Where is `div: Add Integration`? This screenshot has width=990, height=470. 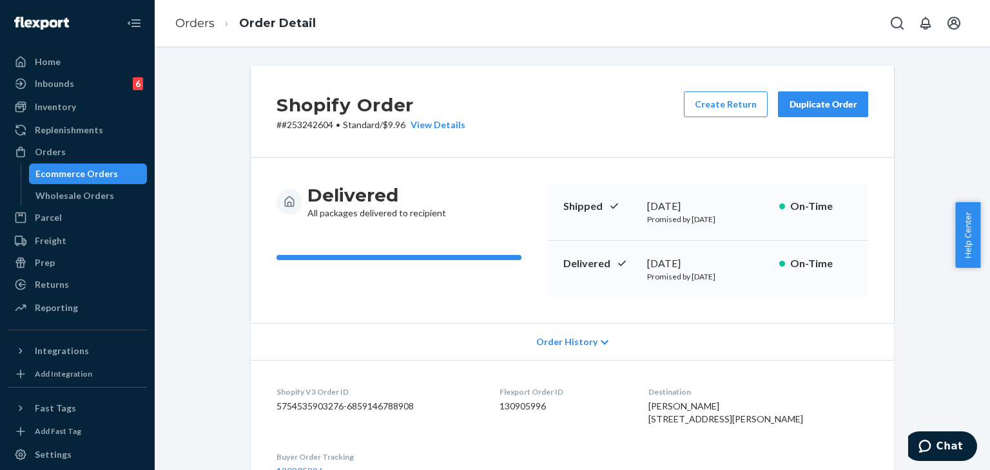 div: Add Integration is located at coordinates (63, 374).